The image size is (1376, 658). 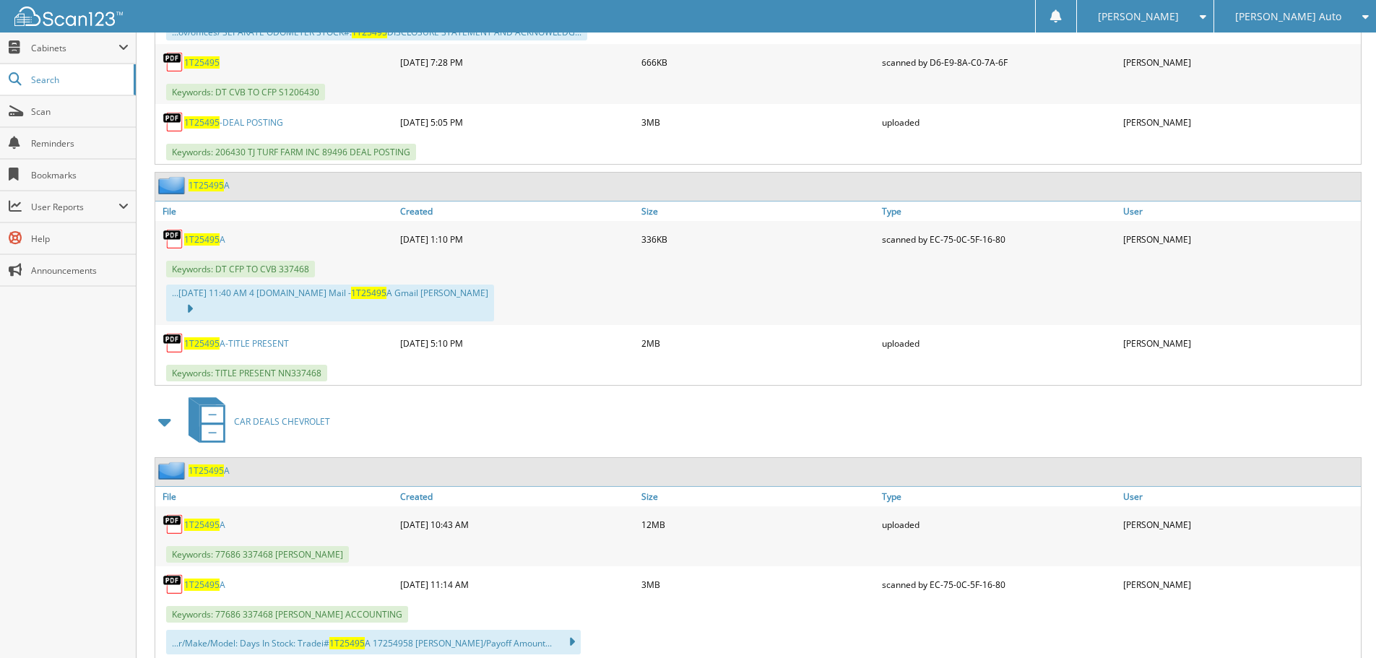 I want to click on span: Keywords: DT CFP TO CVB 337468, so click(x=241, y=269).